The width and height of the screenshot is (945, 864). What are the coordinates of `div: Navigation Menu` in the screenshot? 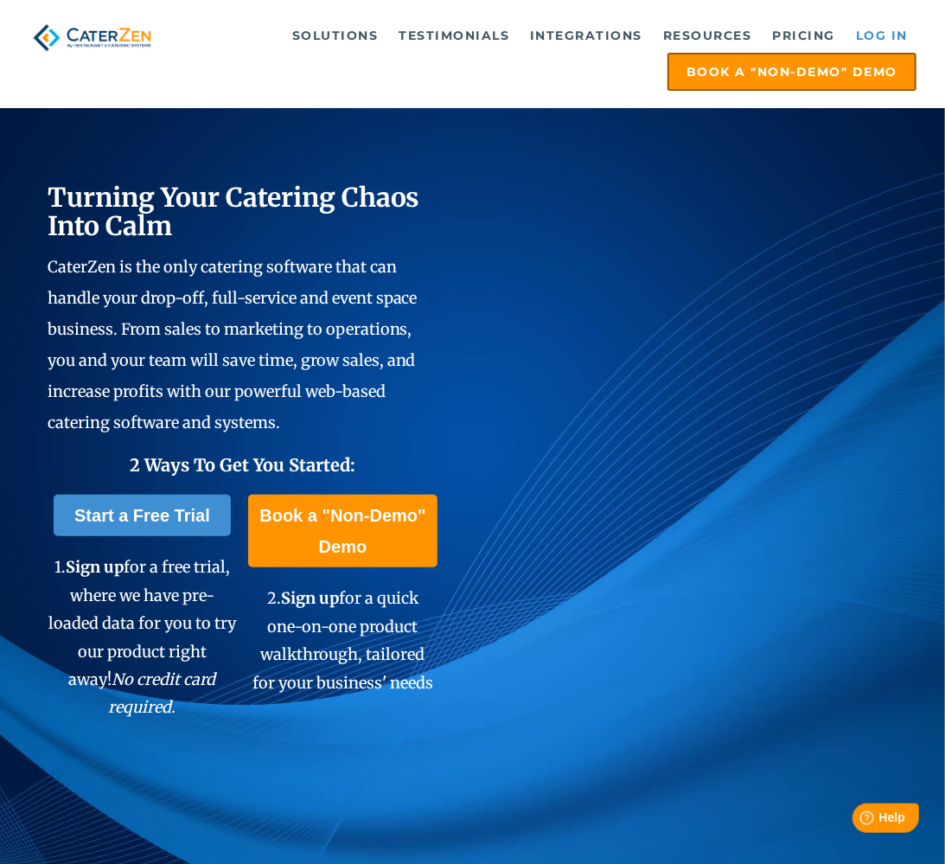 It's located at (548, 54).